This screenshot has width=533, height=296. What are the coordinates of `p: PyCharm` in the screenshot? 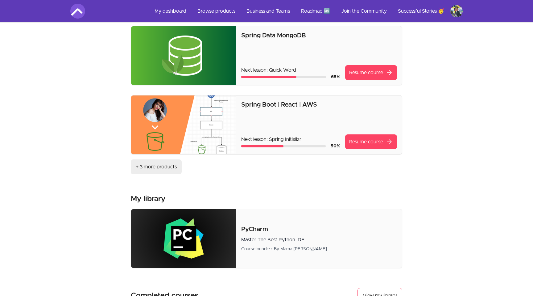 It's located at (319, 229).